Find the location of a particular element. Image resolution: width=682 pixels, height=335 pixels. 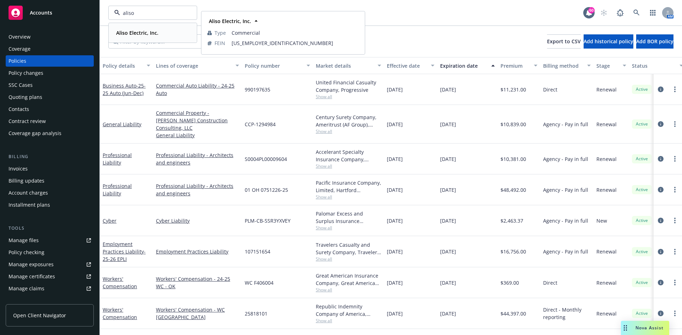

a: Manage exposures is located at coordinates (50, 265).